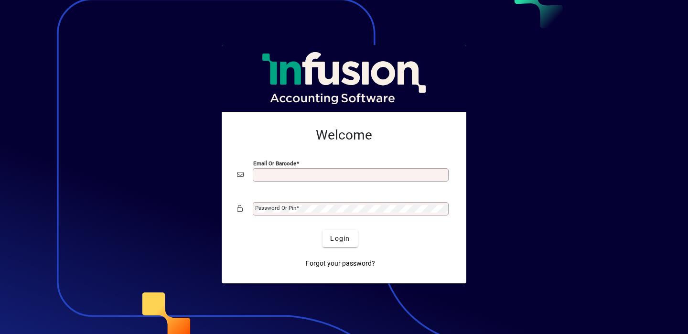 The image size is (688, 334). What do you see at coordinates (276, 208) in the screenshot?
I see `mat-label: Password or Pin` at bounding box center [276, 208].